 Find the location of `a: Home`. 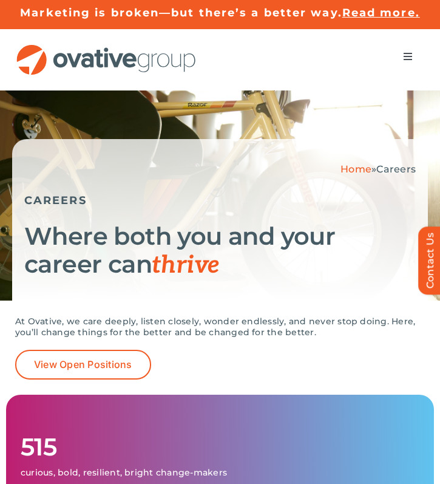

a: Home is located at coordinates (356, 169).